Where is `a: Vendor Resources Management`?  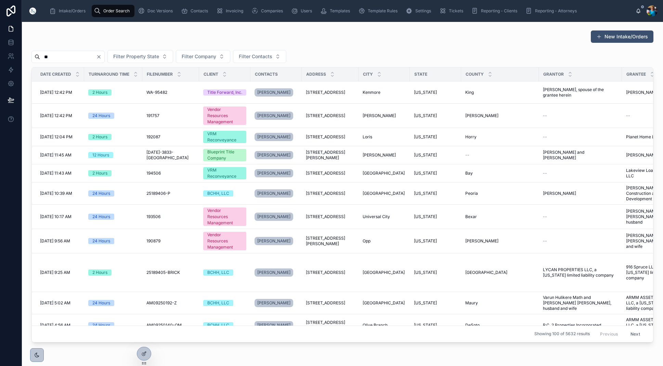
a: Vendor Resources Management is located at coordinates (225, 116).